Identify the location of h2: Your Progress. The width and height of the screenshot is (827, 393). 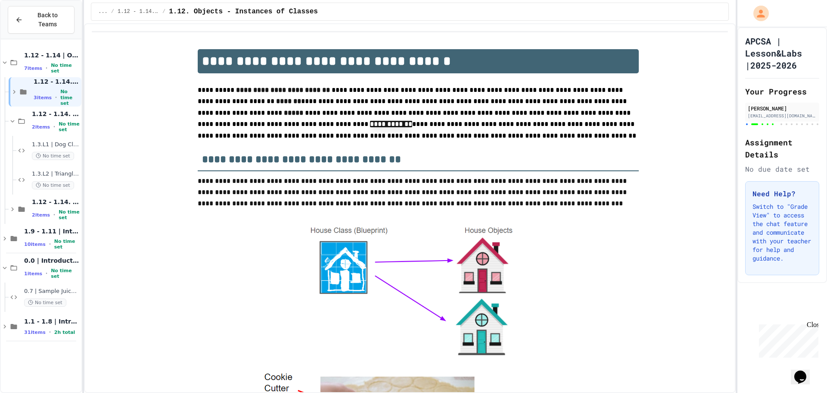
(783, 91).